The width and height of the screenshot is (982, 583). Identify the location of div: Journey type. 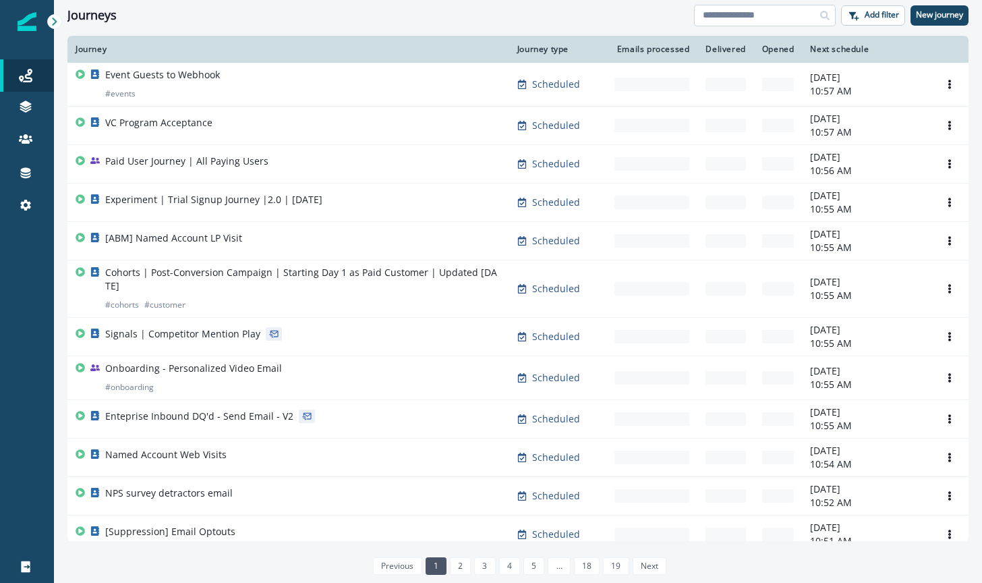
(558, 49).